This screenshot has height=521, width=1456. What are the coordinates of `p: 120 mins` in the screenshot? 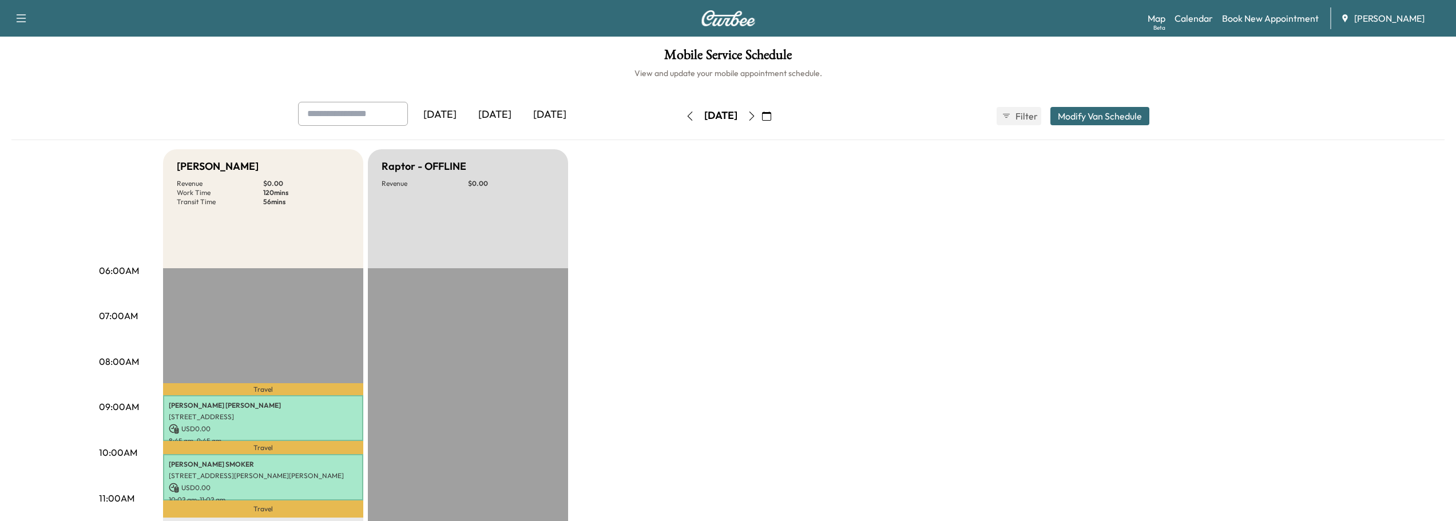 It's located at (306, 193).